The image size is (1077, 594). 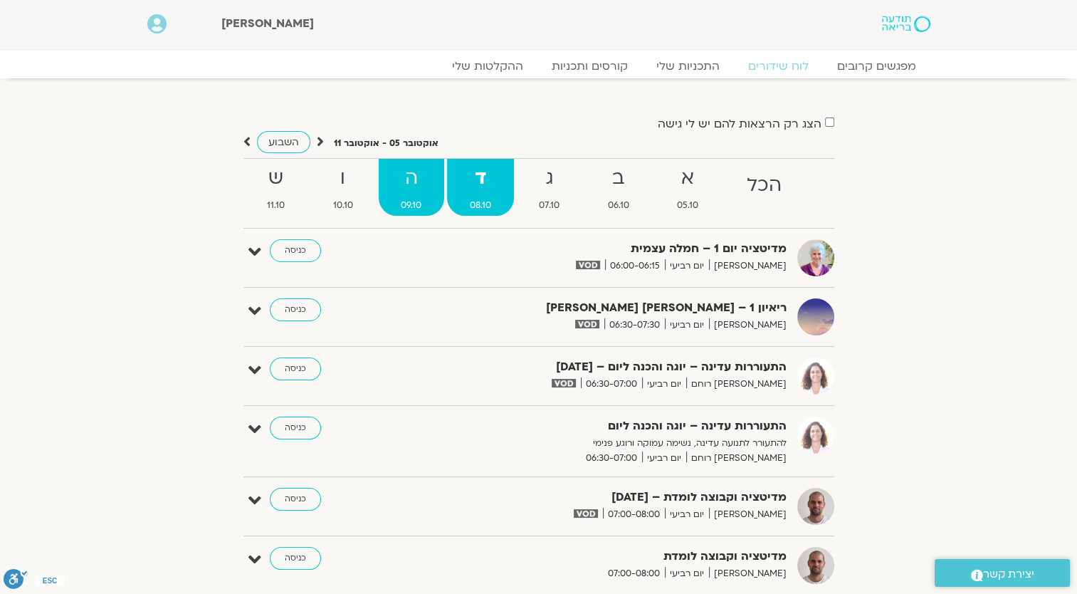 What do you see at coordinates (550, 187) in the screenshot?
I see `a: ג07.10` at bounding box center [550, 187].